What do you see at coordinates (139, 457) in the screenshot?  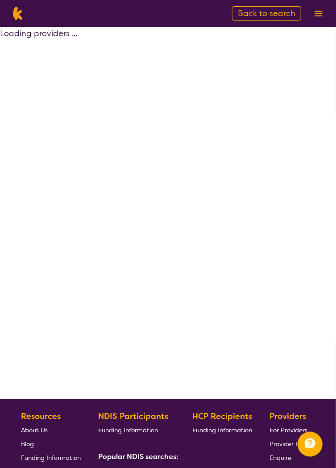 I see `b: Popular NDIS searches:` at bounding box center [139, 457].